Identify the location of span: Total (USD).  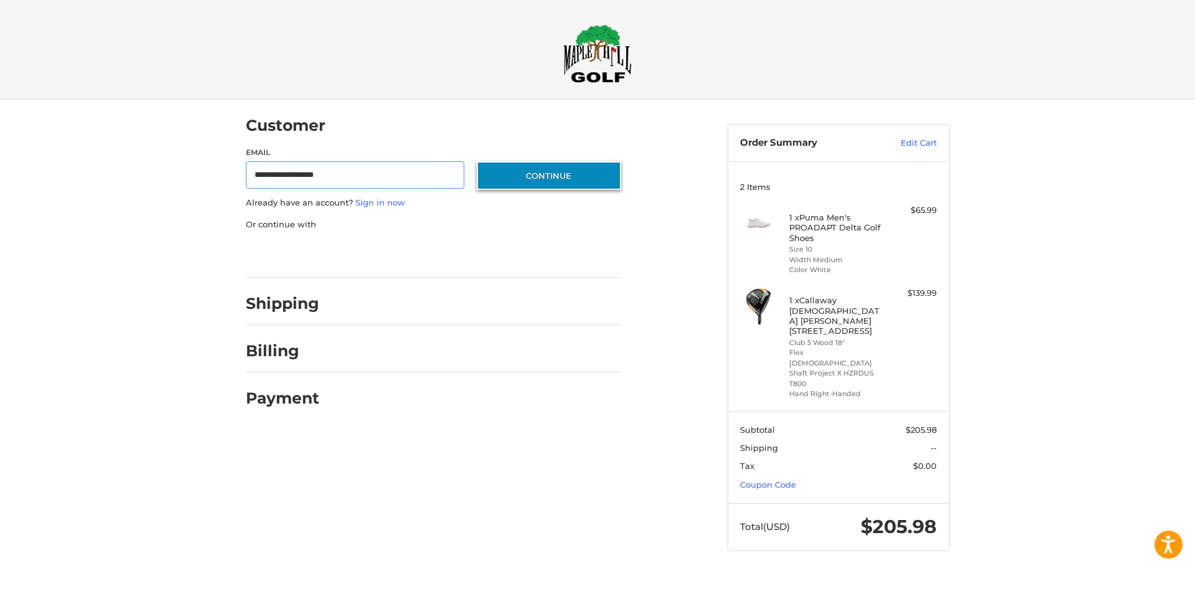
(765, 526).